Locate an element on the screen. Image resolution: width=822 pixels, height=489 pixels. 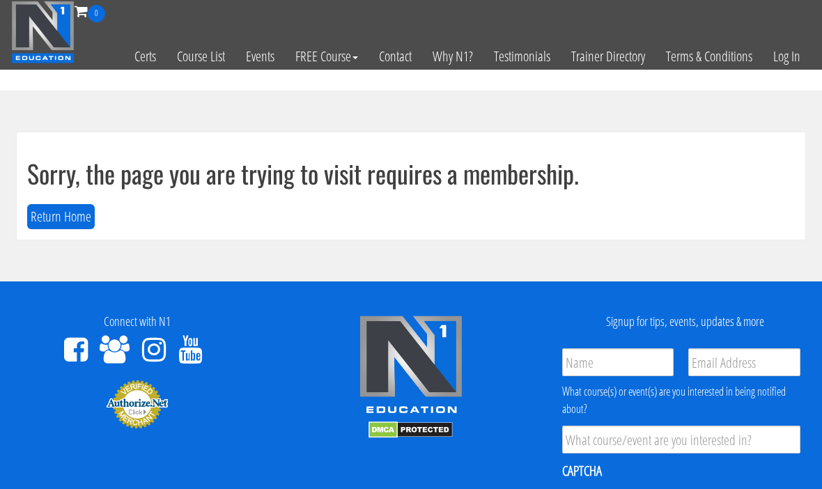
button: Return Home is located at coordinates (61, 217).